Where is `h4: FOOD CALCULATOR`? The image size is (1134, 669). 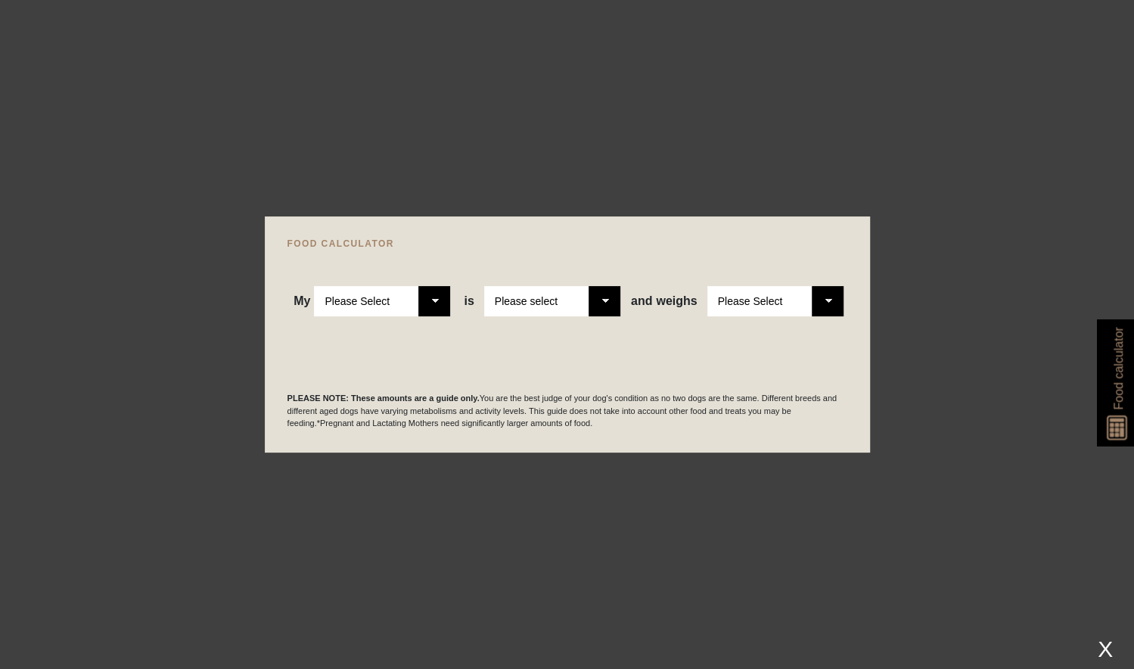
h4: FOOD CALCULATOR is located at coordinates (567, 244).